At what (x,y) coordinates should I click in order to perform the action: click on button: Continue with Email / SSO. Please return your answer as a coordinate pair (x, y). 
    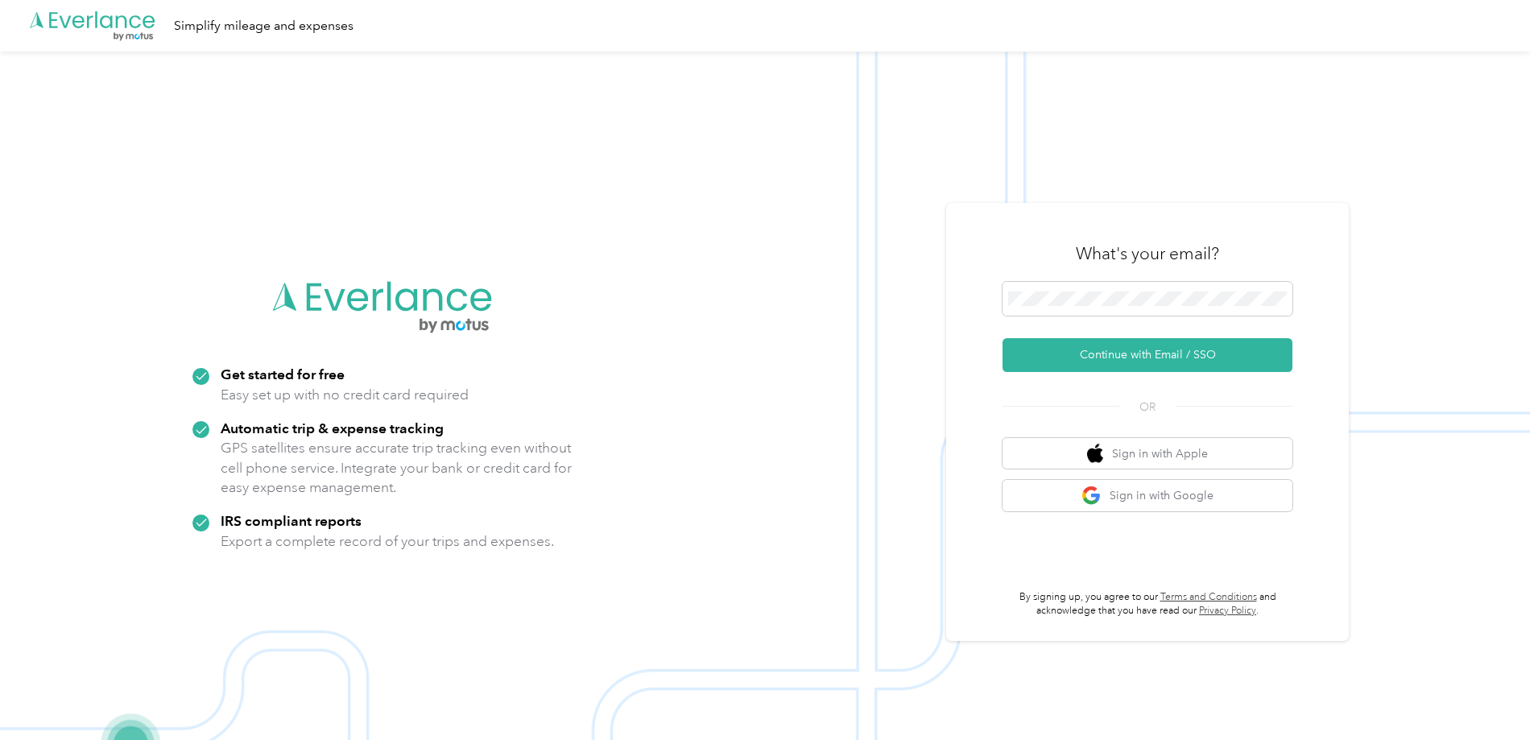
    Looking at the image, I should click on (1147, 355).